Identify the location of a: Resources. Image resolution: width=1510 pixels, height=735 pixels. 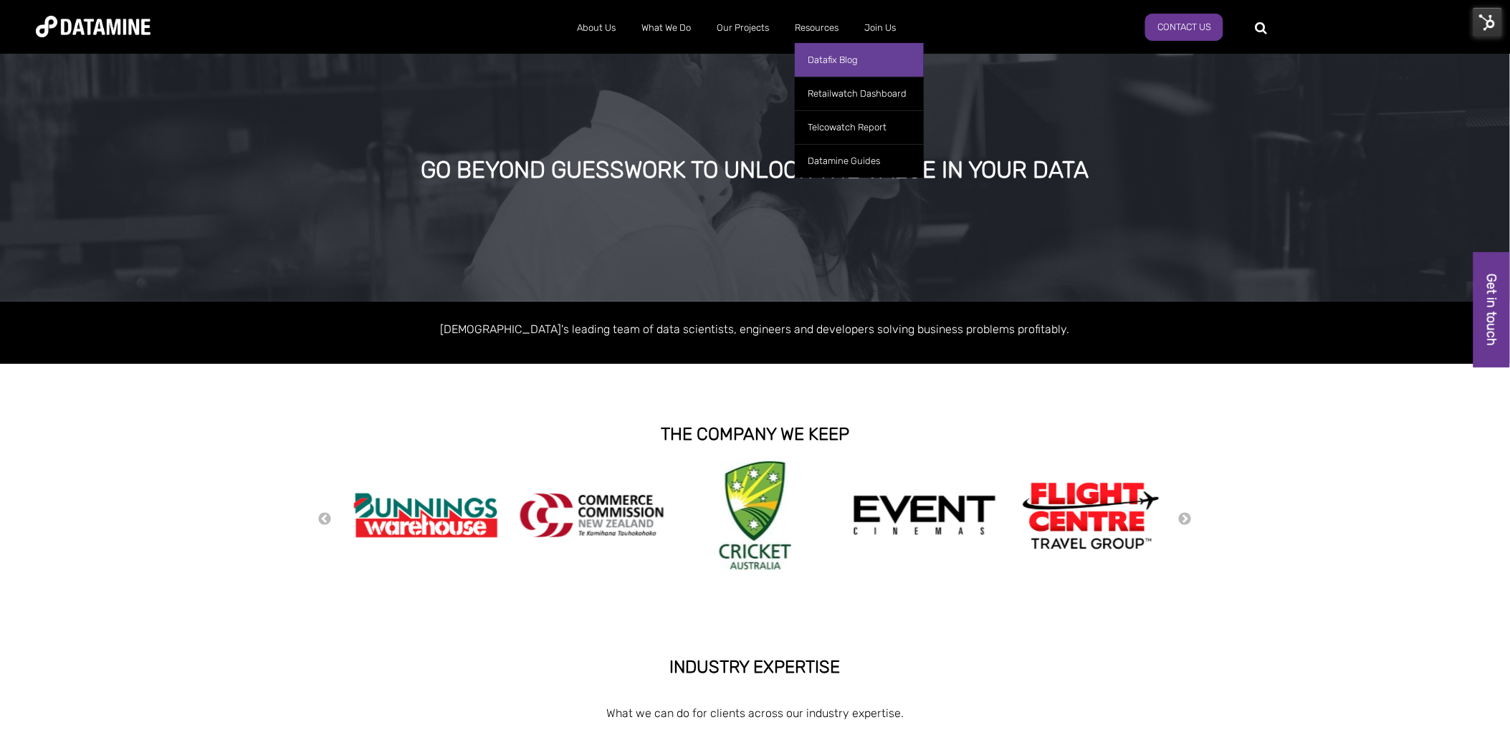
(816, 28).